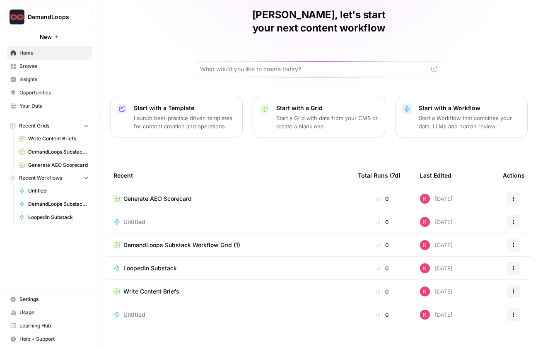 The image size is (538, 349). I want to click on div: Recent, so click(229, 175).